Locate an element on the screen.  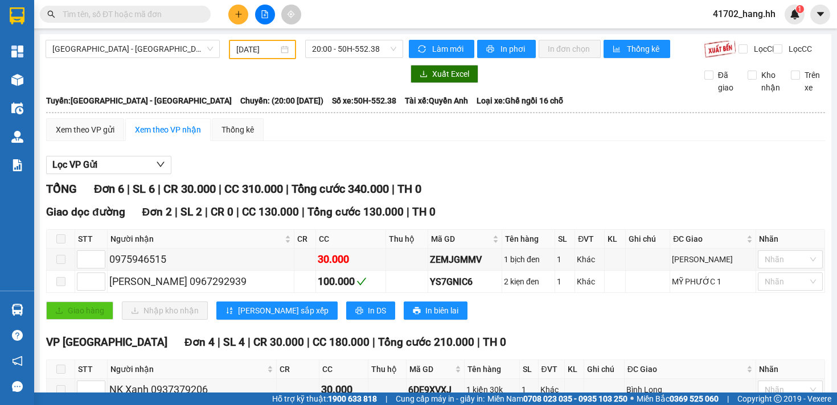
span: Xuất Excel is located at coordinates (450, 74).